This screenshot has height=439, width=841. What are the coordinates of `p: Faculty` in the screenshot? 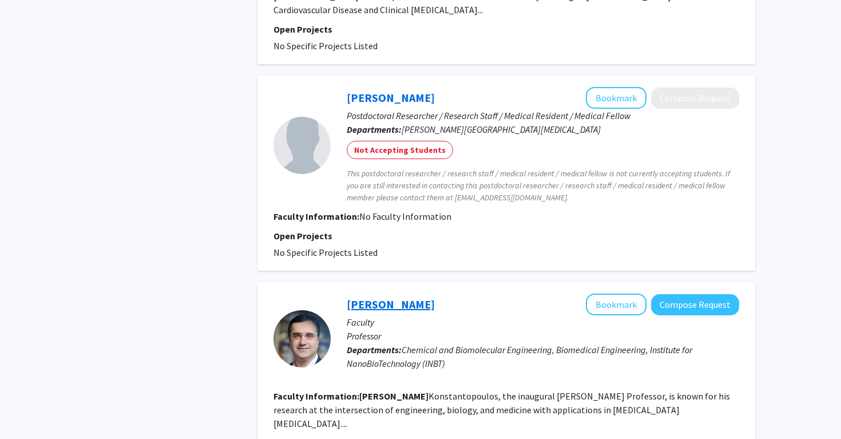 It's located at (543, 322).